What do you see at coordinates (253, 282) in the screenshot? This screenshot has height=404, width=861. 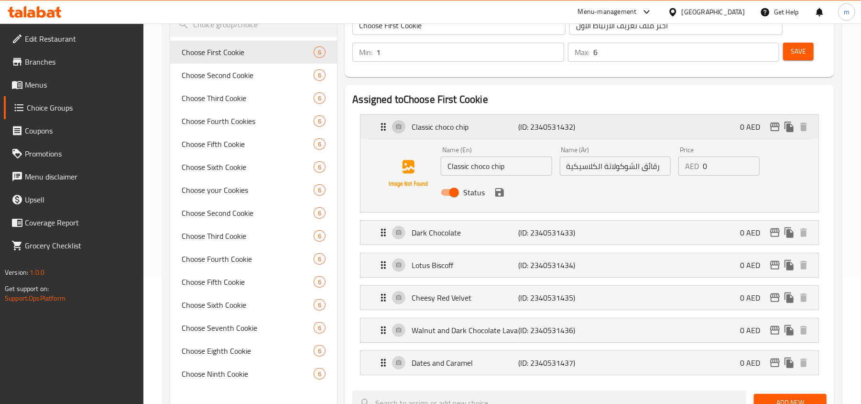 I see `div: Choose Fifth Cookie6` at bounding box center [253, 282].